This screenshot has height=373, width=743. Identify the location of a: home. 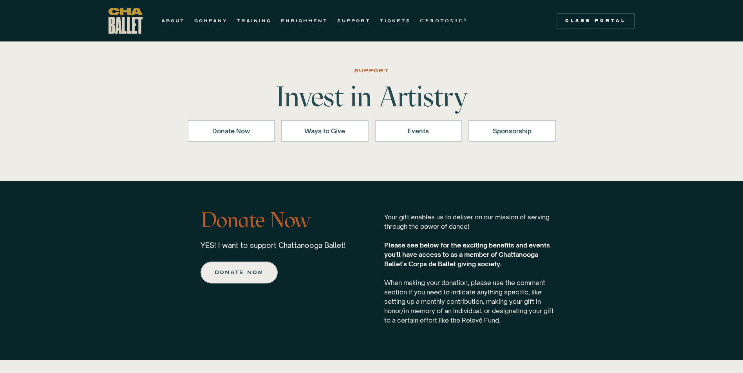
(125, 21).